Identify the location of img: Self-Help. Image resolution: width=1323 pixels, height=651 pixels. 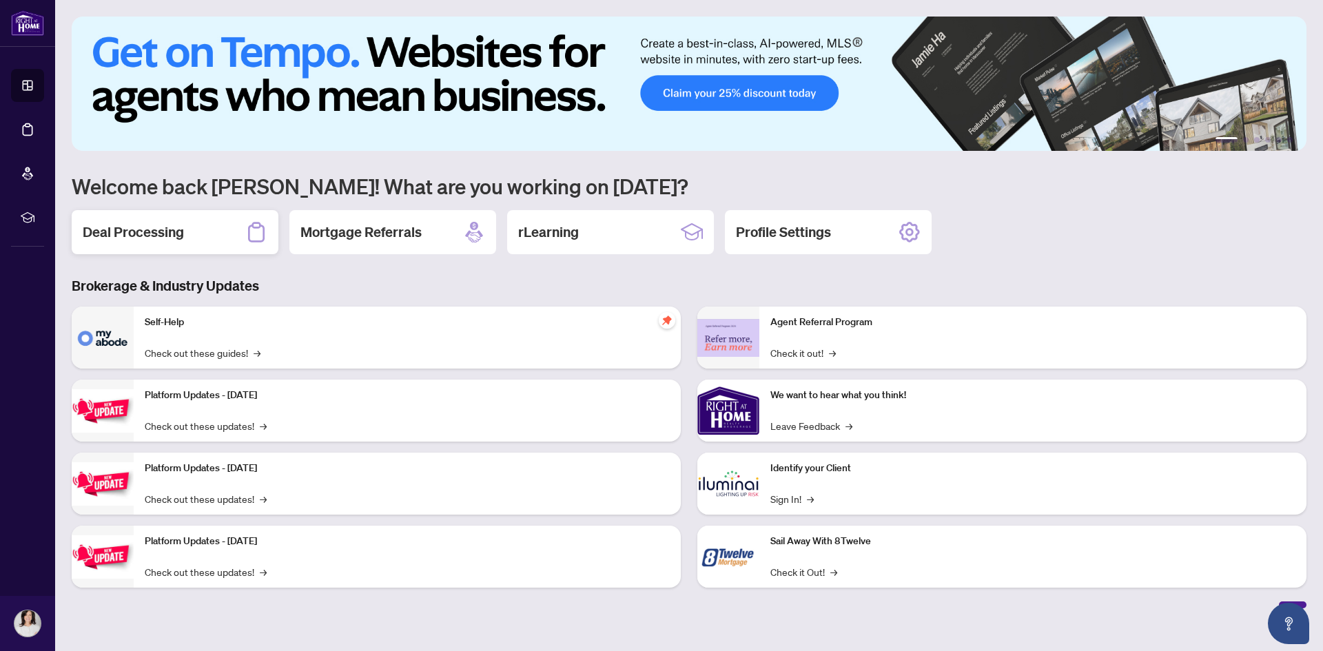
(103, 338).